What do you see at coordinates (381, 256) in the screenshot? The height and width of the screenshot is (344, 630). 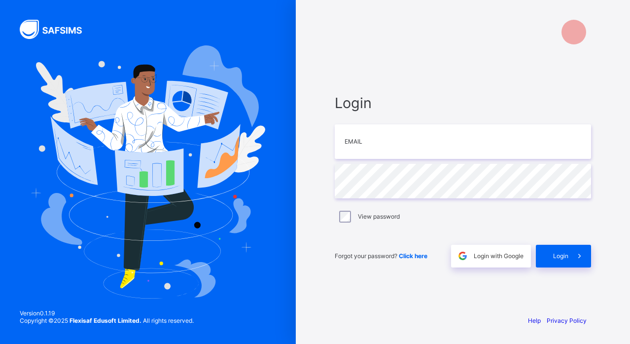 I see `span: Forgot your password?` at bounding box center [381, 256].